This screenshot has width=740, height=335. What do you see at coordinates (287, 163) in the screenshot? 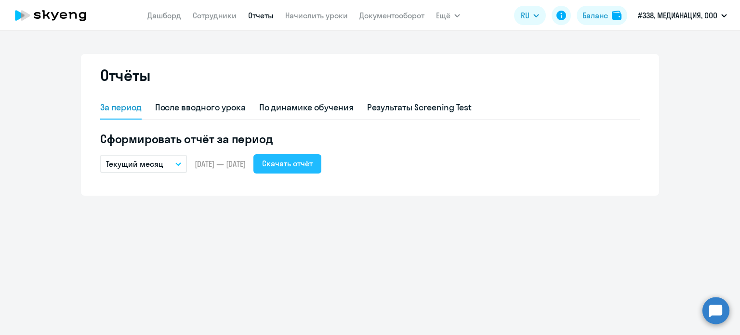
I see `div: Скачать отчёт` at bounding box center [287, 163].